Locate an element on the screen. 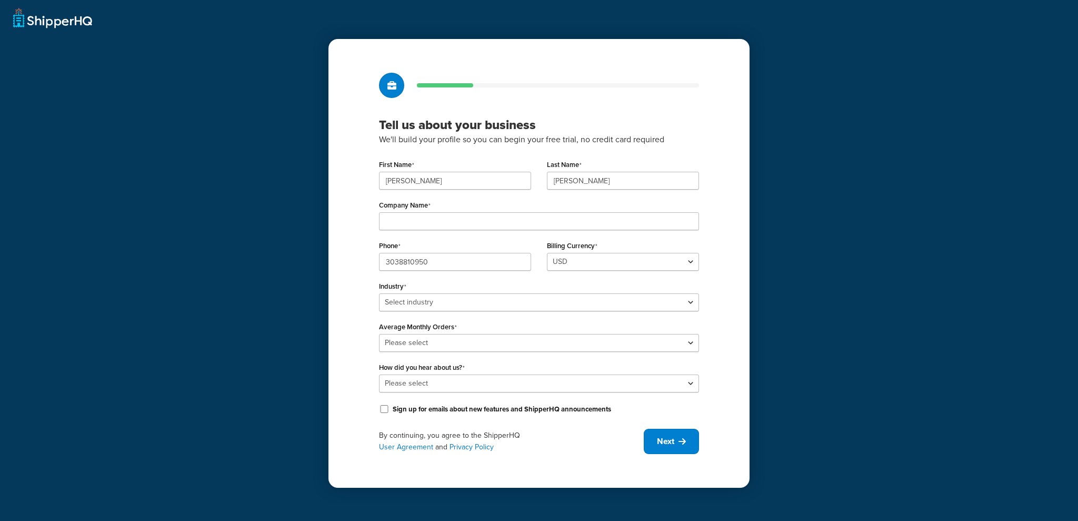 The width and height of the screenshot is (1078, 521). label: First Name is located at coordinates (396, 165).